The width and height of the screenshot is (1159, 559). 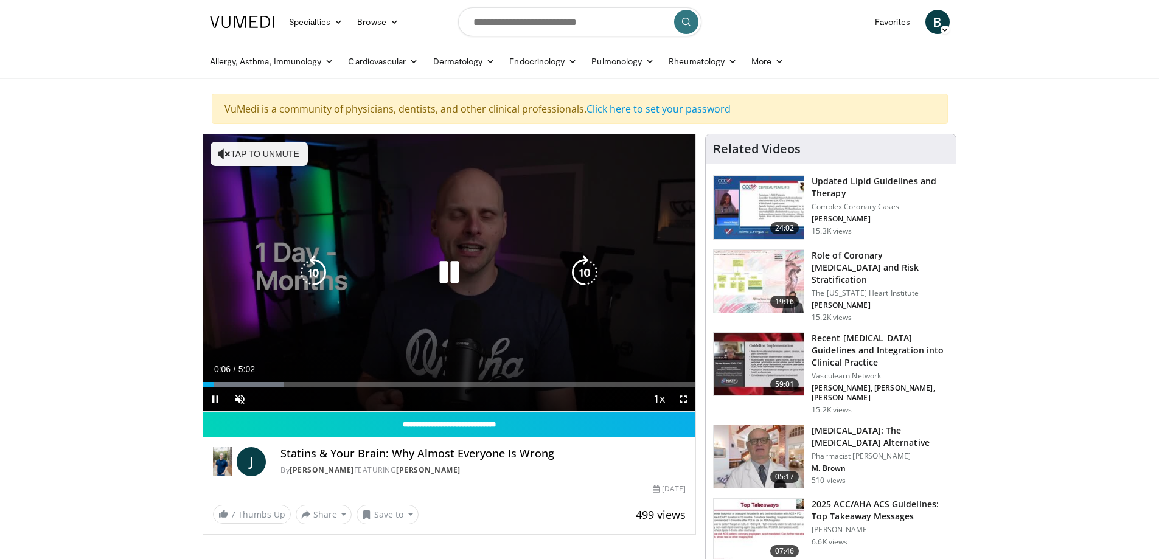 I want to click on a: Allergy, Asthma, Immunology, so click(x=272, y=61).